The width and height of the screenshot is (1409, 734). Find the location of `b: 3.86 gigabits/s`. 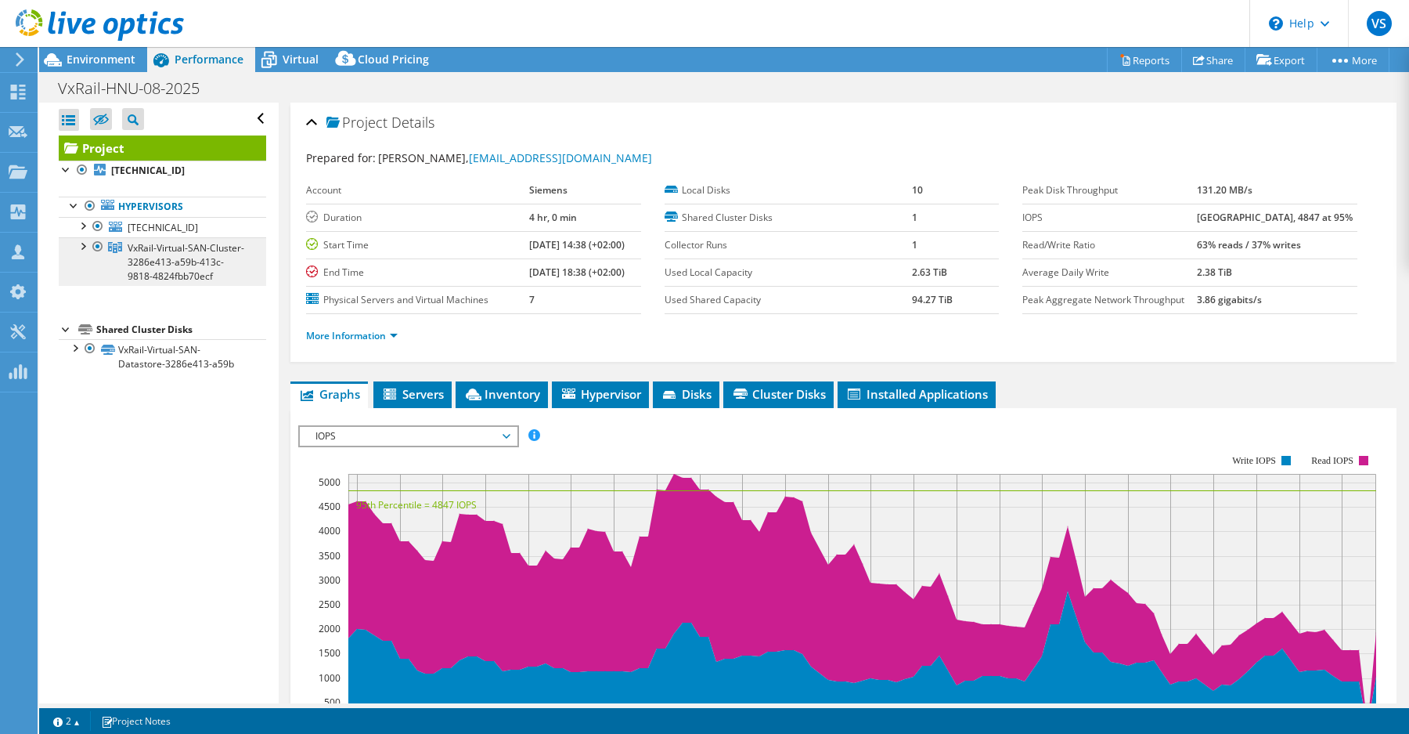

b: 3.86 gigabits/s is located at coordinates (1229, 299).